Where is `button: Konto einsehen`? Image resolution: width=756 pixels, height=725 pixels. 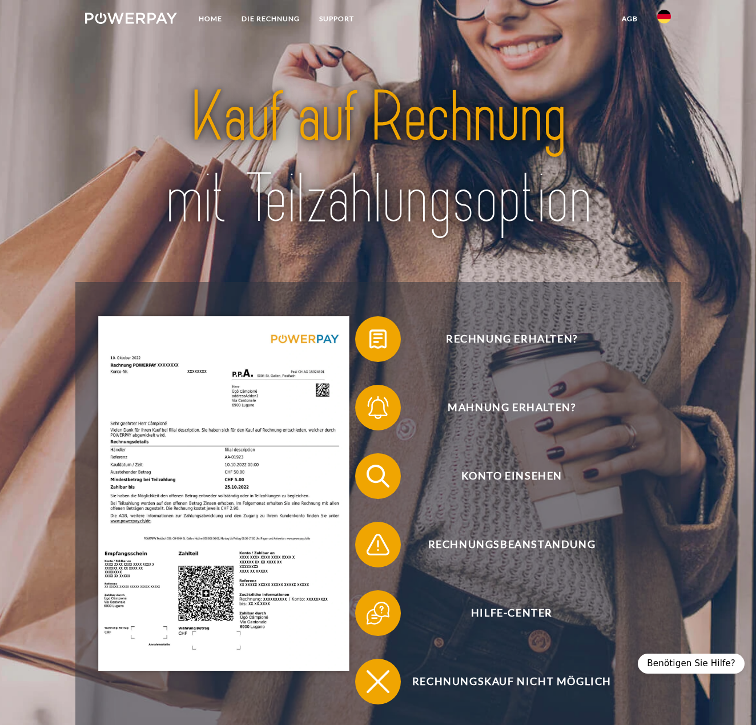
button: Konto einsehen is located at coordinates (503, 476).